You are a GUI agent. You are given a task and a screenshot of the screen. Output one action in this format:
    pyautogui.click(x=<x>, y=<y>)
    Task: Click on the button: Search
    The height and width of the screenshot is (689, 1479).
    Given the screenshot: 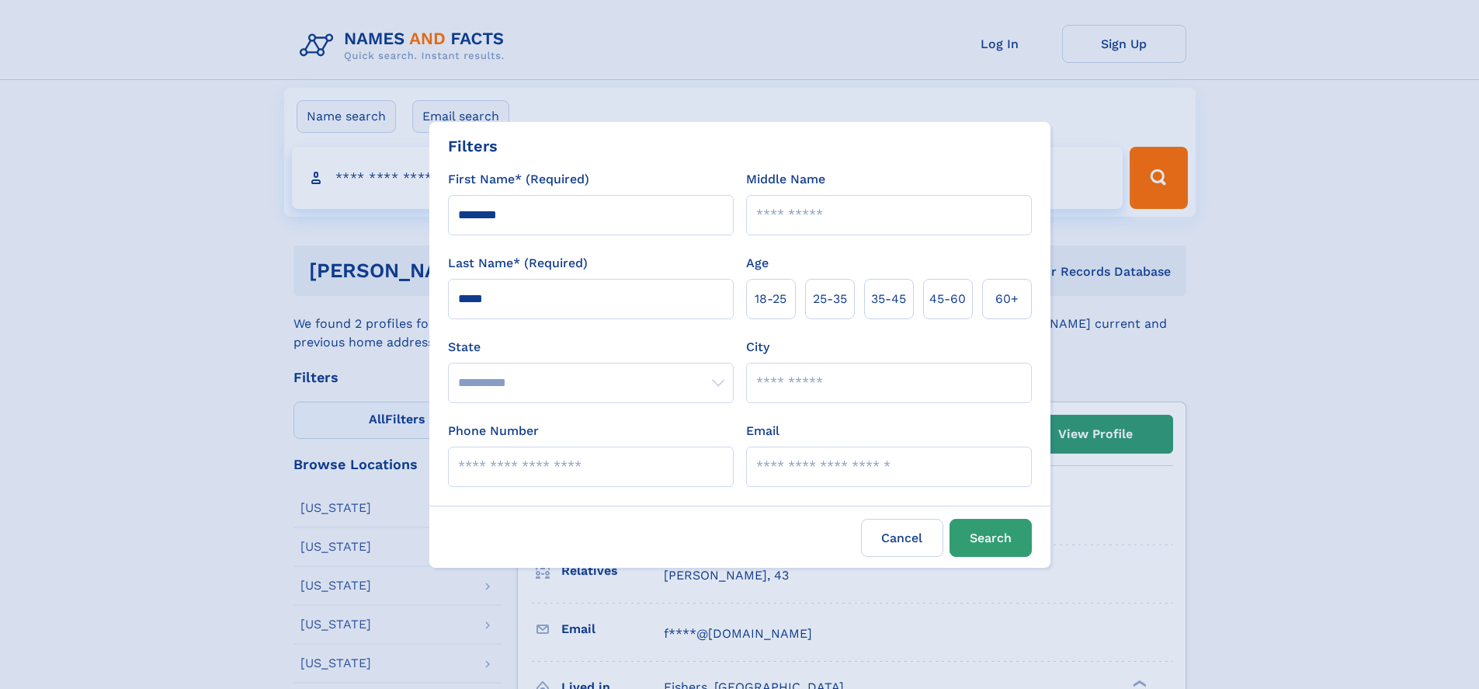 What is the action you would take?
    pyautogui.click(x=991, y=537)
    